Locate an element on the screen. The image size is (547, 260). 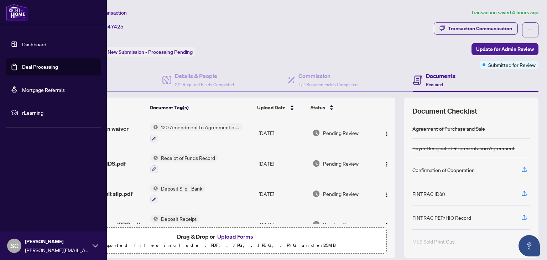
h4: Documents is located at coordinates (441, 76).